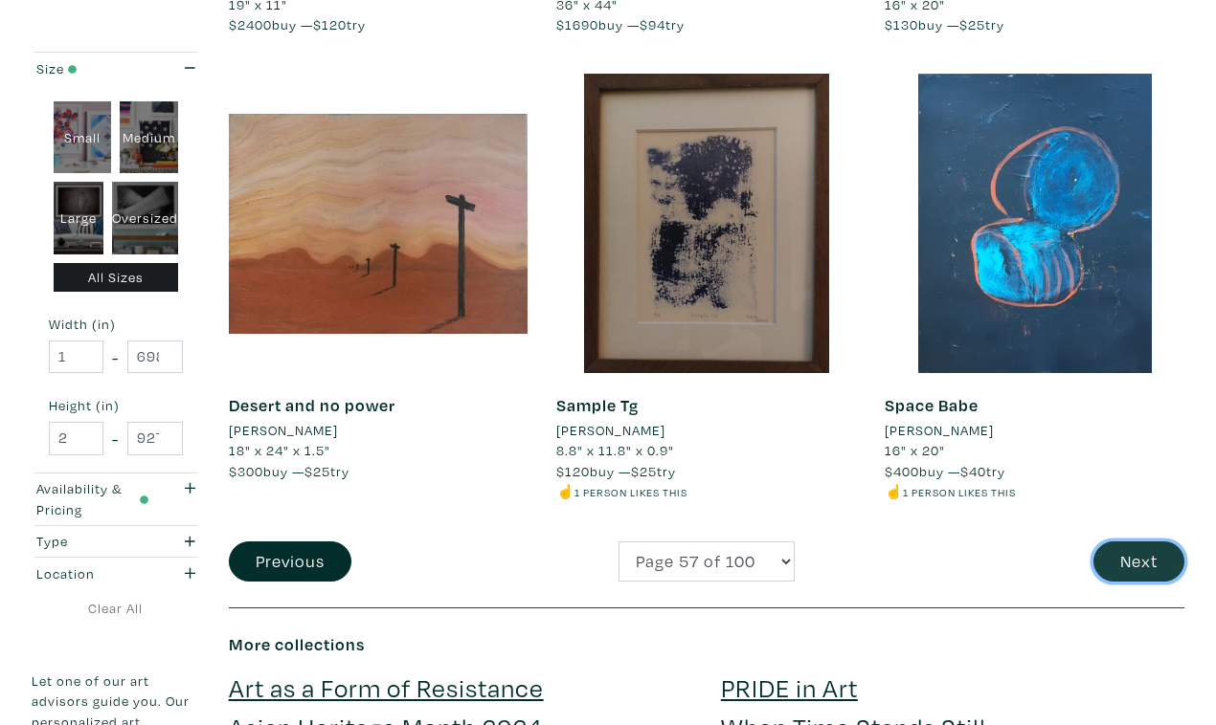 The height and width of the screenshot is (725, 1216). Describe the element at coordinates (116, 324) in the screenshot. I see `small: Width (in)` at that location.